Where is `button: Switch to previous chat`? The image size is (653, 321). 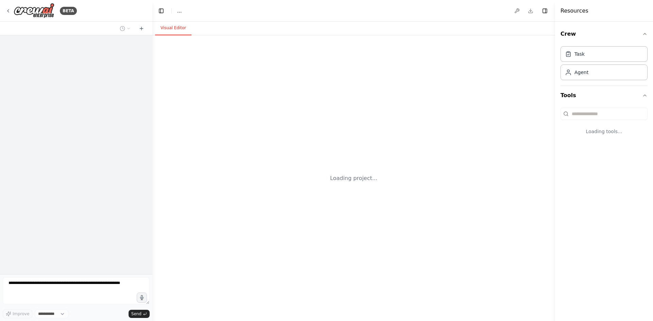
button: Switch to previous chat is located at coordinates (125, 29).